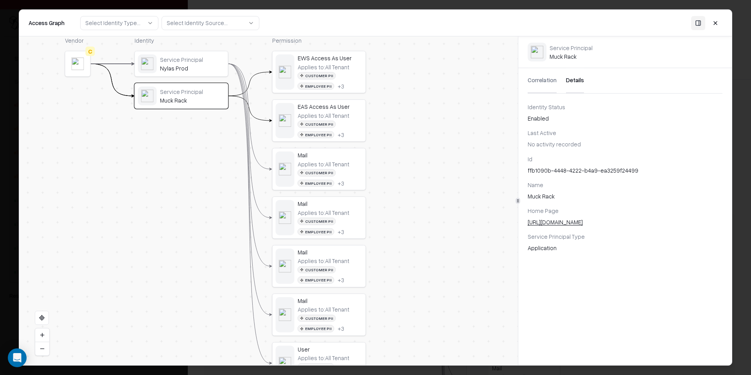 The width and height of the screenshot is (751, 375). Describe the element at coordinates (625, 158) in the screenshot. I see `div: Id` at that location.